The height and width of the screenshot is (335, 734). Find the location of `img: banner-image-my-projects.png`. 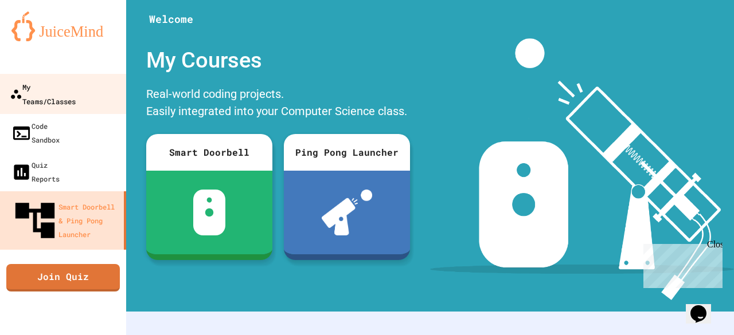

img: banner-image-my-projects.png is located at coordinates (582, 169).